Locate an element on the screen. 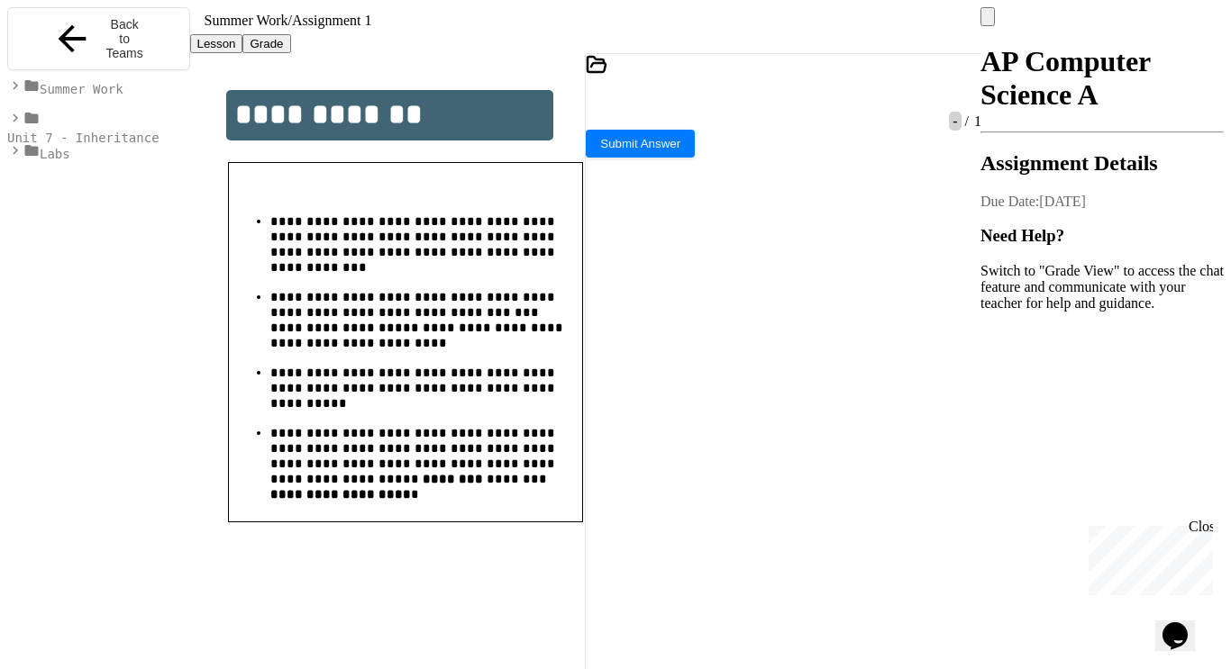  button: Lesson is located at coordinates (216, 43).